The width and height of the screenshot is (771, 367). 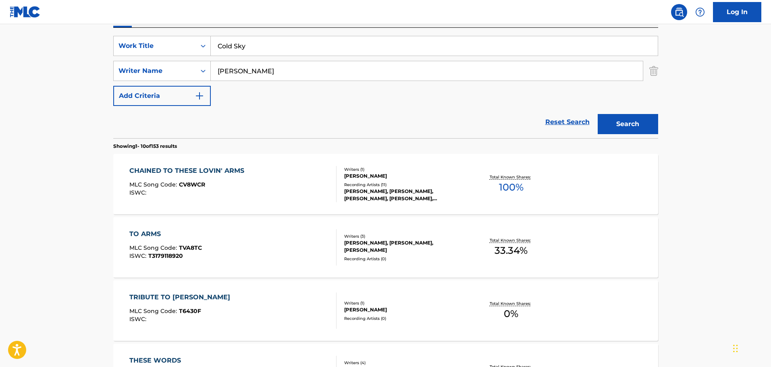 I want to click on div: Chat Widget, so click(x=751, y=348).